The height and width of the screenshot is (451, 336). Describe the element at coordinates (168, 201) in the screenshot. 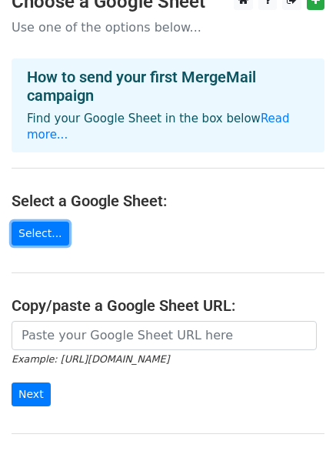

I see `h4: Select a Google Sheet:` at that location.